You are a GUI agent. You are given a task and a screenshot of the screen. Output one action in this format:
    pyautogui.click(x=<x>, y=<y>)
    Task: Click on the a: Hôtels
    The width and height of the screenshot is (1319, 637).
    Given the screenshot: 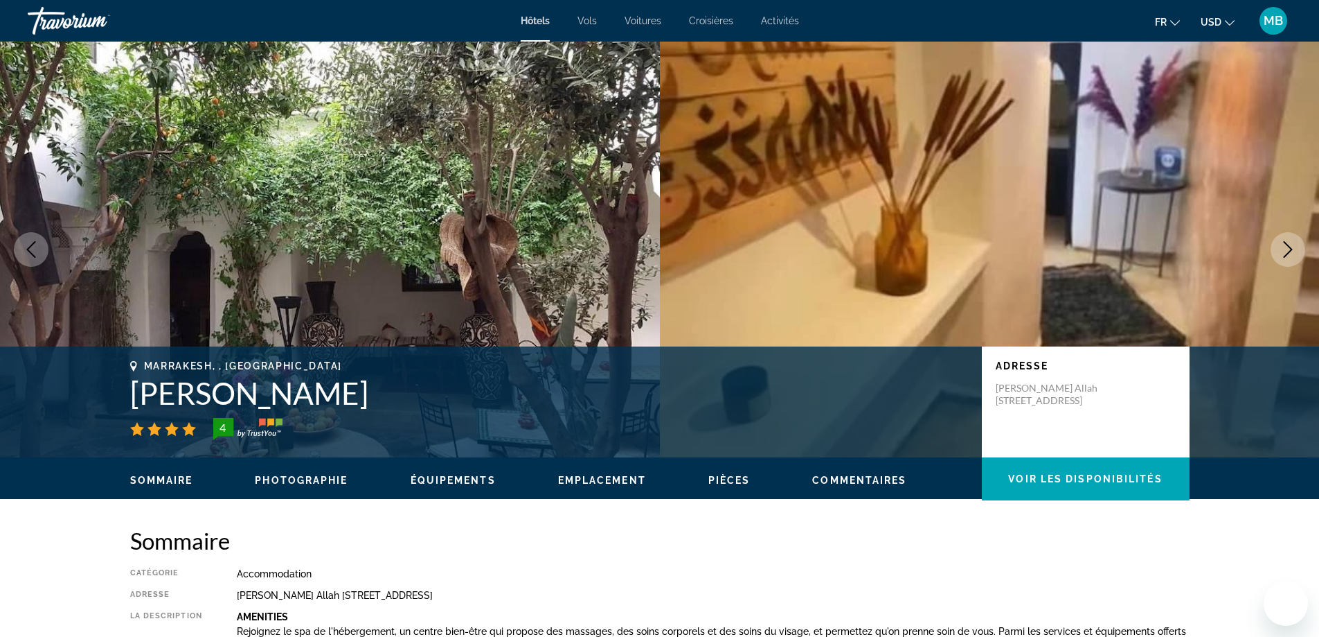 What is the action you would take?
    pyautogui.click(x=535, y=21)
    